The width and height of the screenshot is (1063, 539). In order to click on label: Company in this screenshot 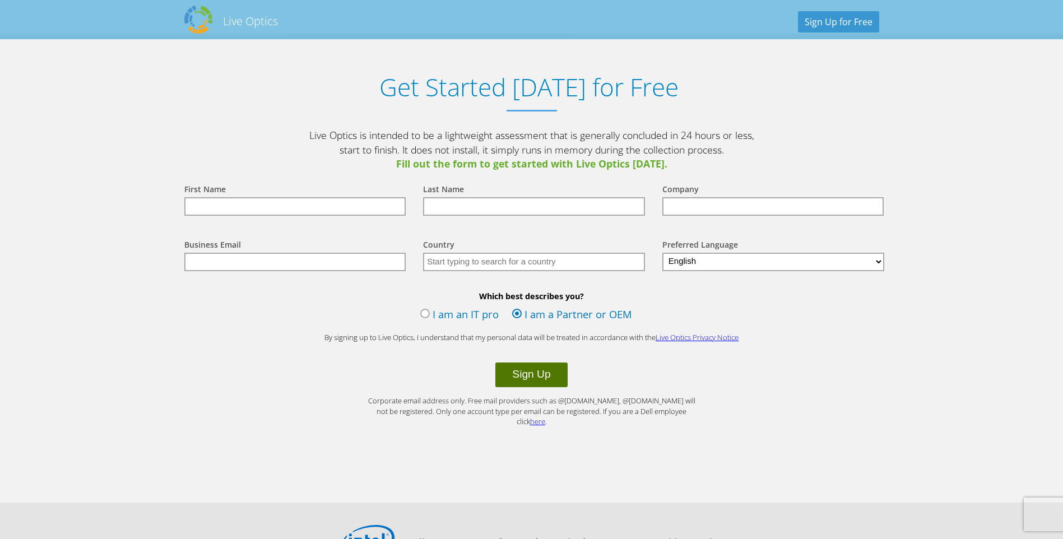, I will do `click(680, 191)`.